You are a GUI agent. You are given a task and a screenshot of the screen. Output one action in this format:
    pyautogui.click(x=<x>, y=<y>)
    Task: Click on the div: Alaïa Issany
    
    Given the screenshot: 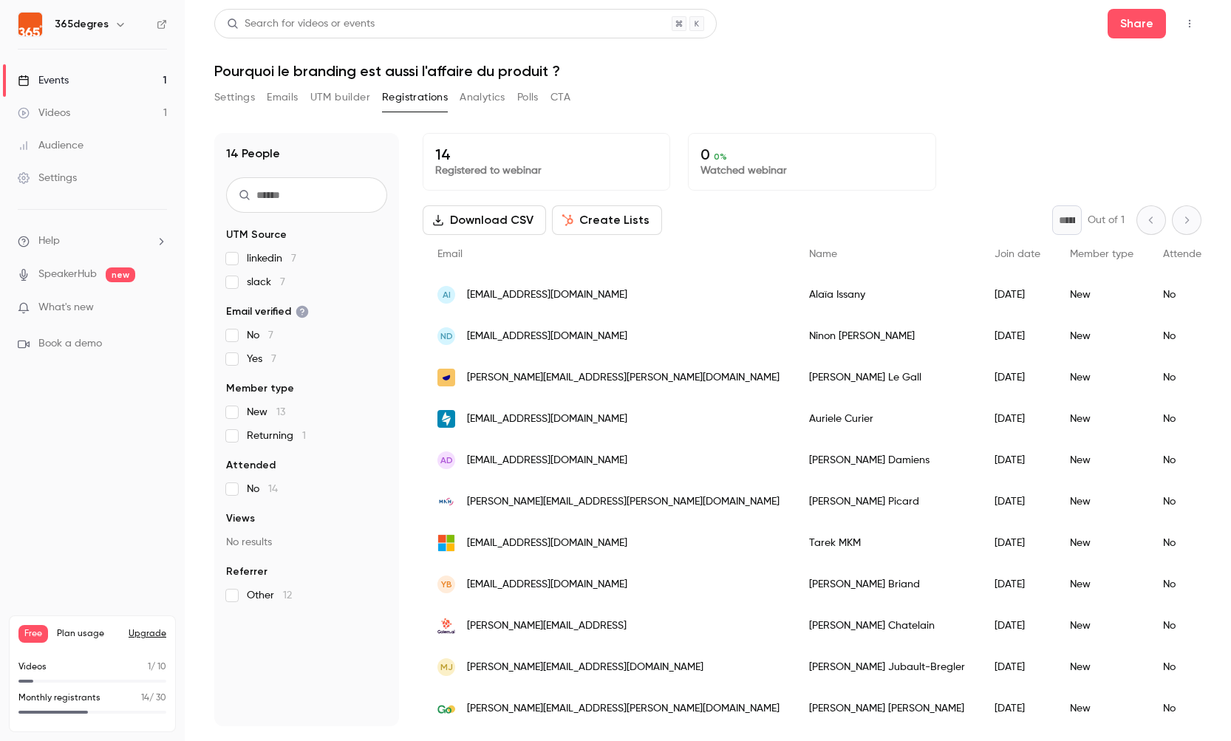 What is the action you would take?
    pyautogui.click(x=886, y=295)
    